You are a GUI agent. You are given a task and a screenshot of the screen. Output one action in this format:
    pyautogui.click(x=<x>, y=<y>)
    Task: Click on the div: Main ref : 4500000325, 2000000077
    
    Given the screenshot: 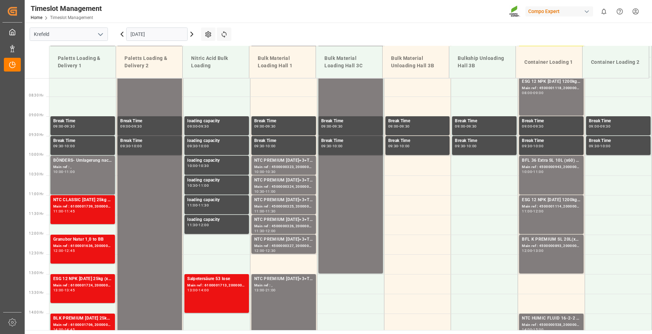 What is the action you would take?
    pyautogui.click(x=284, y=207)
    